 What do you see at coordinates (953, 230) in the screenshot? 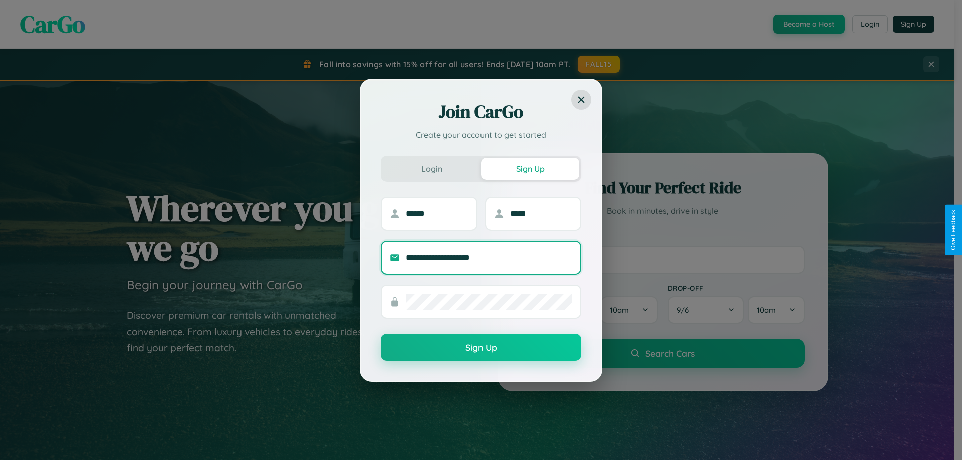
I see `div: Give Feedback` at bounding box center [953, 230].